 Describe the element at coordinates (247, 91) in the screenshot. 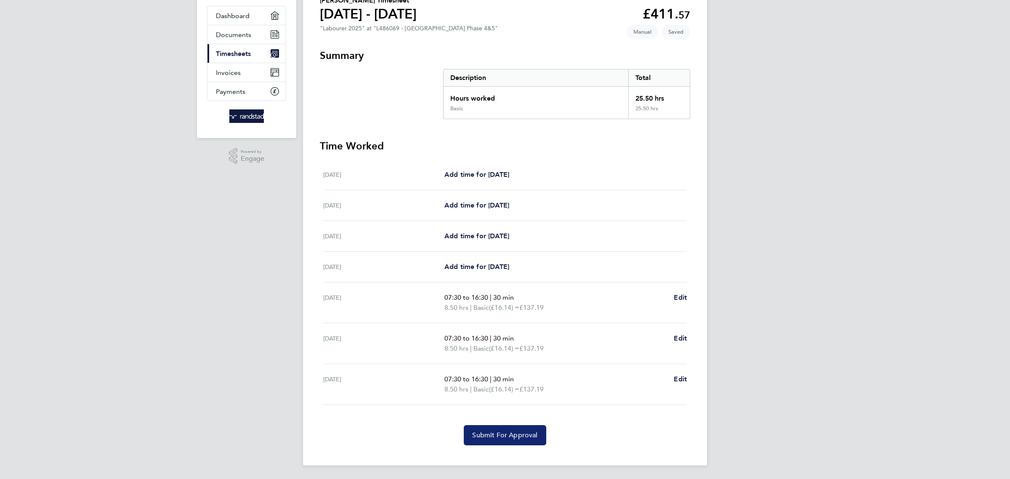

I see `a: Payments` at that location.